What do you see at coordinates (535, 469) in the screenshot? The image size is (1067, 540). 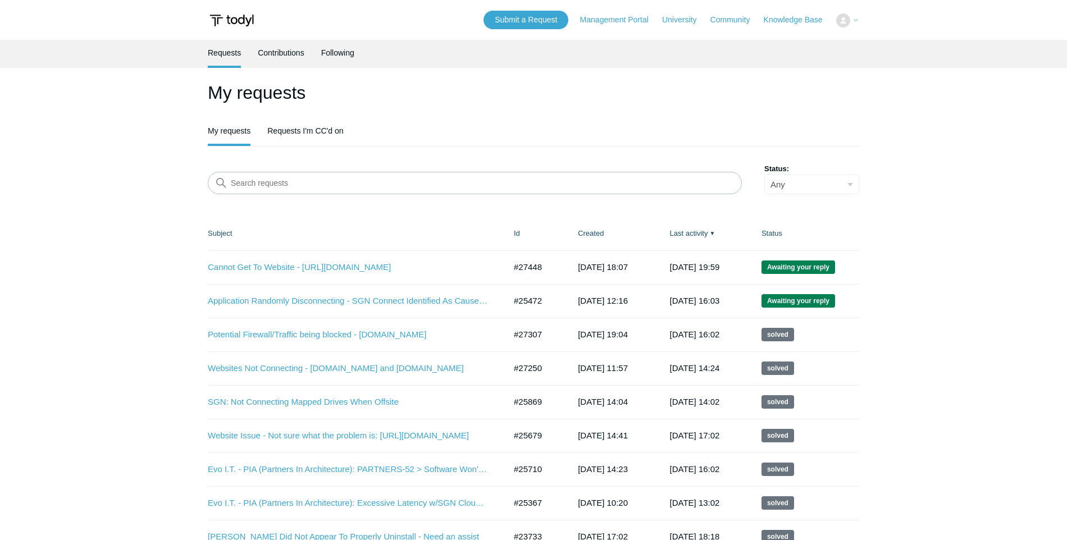 I see `td: #25710` at bounding box center [535, 469].